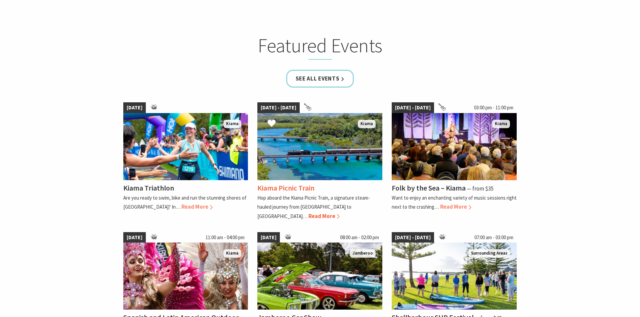 This screenshot has height=317, width=640. I want to click on span: 11:00 am - 04:00 pm, so click(225, 238).